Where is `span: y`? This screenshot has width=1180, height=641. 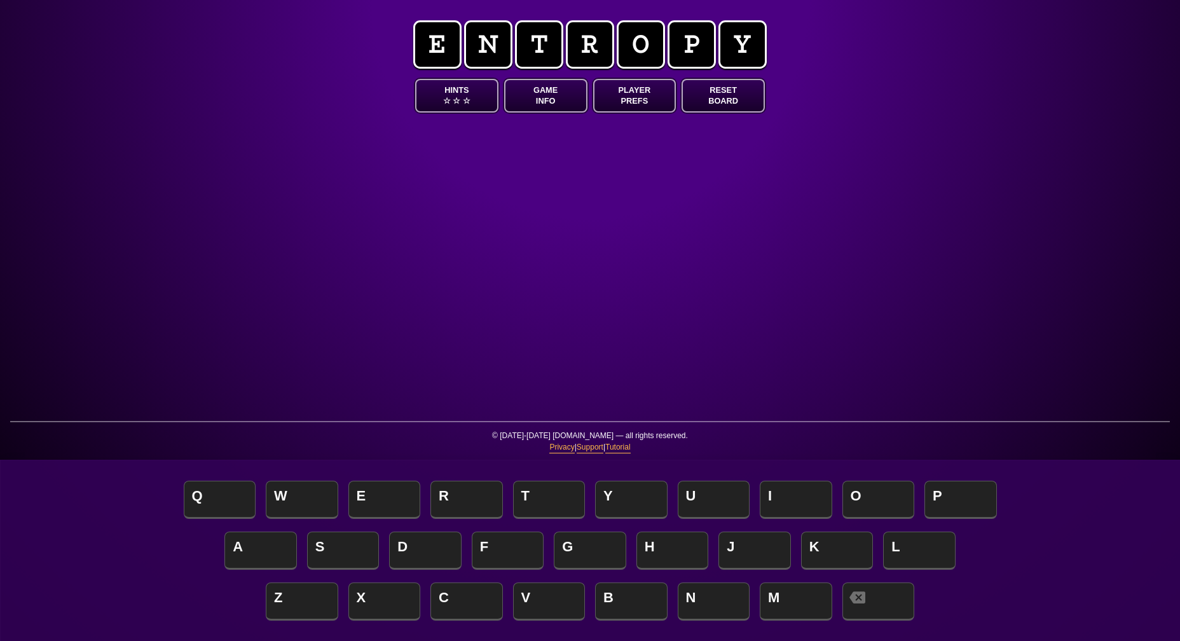
span: y is located at coordinates (743, 45).